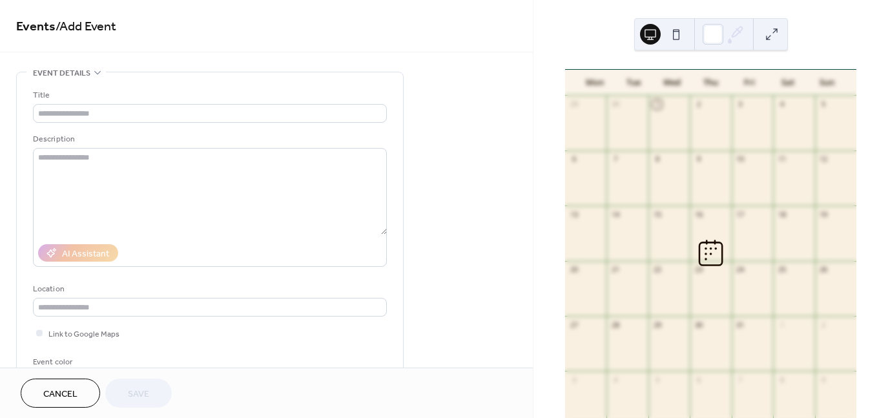 The height and width of the screenshot is (418, 888). I want to click on div: 18, so click(782, 214).